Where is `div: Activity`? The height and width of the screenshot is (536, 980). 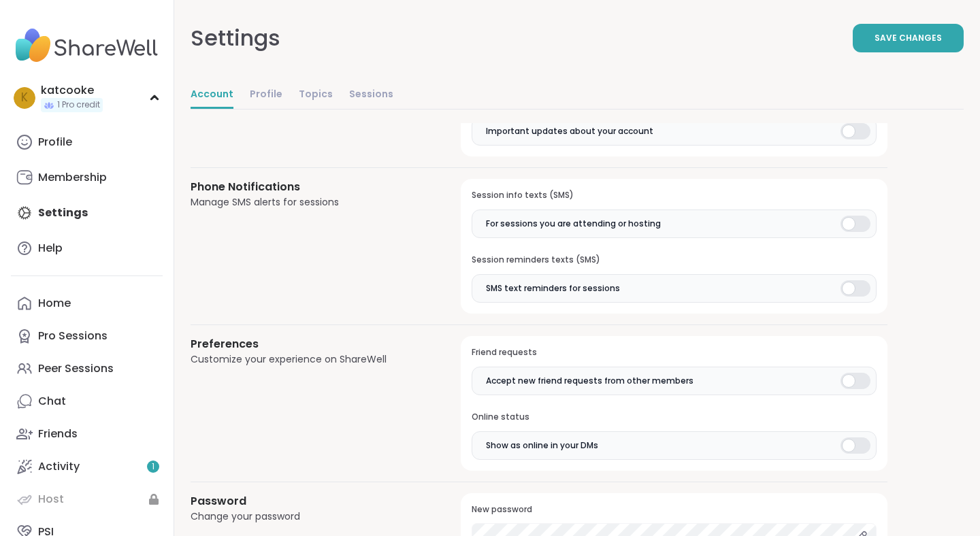 div: Activity is located at coordinates (59, 467).